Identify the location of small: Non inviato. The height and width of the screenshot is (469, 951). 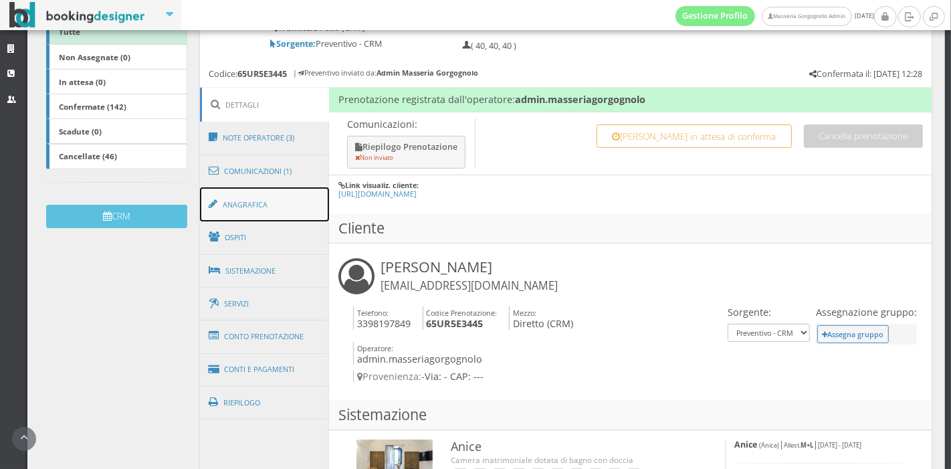
(374, 157).